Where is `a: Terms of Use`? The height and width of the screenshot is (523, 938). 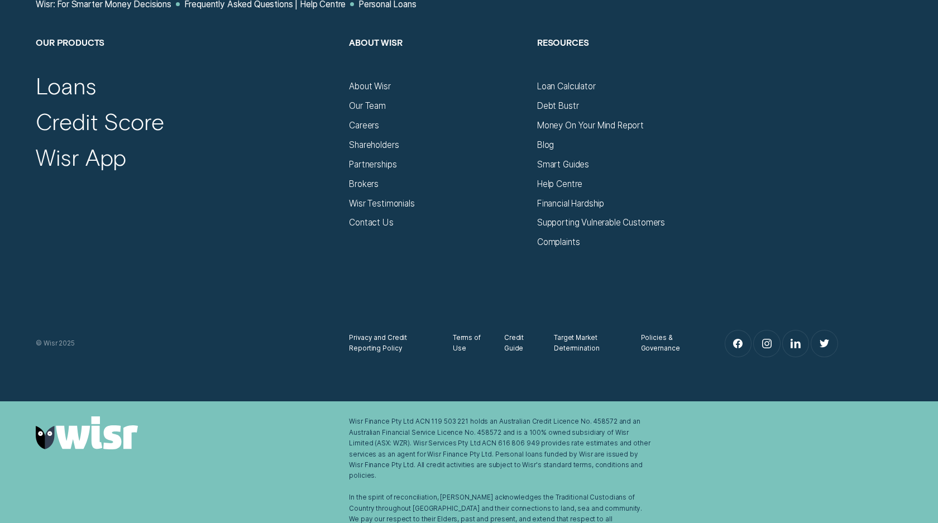 a: Terms of Use is located at coordinates (469, 343).